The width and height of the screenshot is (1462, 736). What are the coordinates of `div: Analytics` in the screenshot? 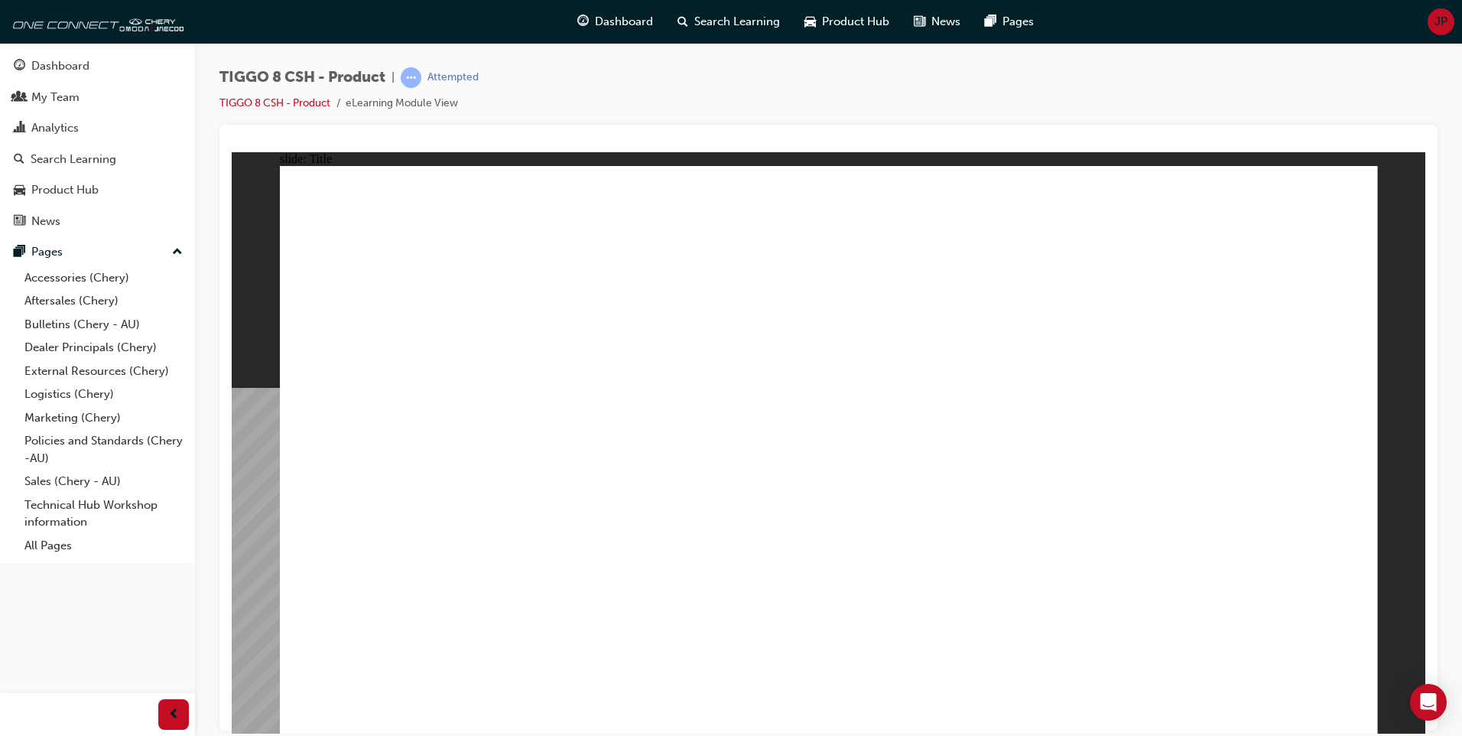 It's located at (55, 128).